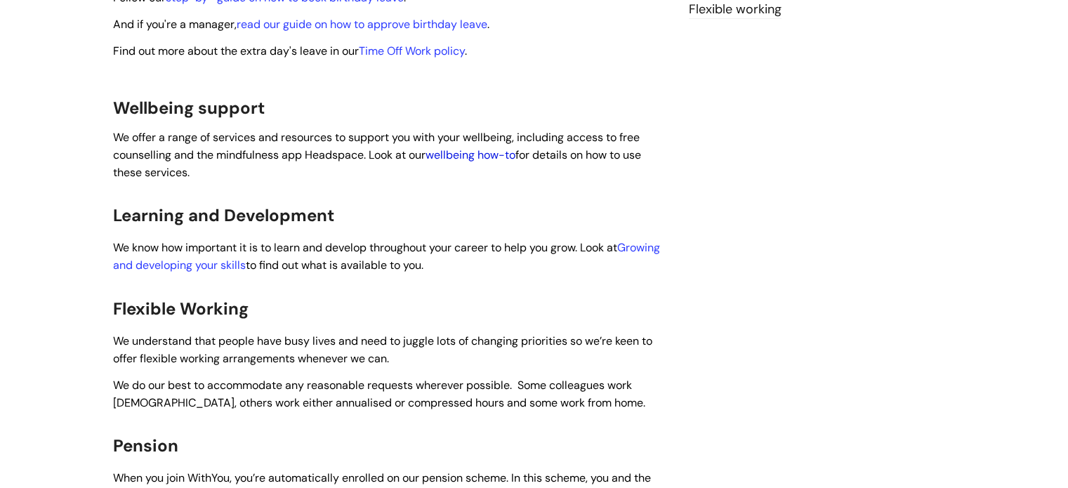  What do you see at coordinates (412, 51) in the screenshot?
I see `a: Time Off Work policy` at bounding box center [412, 51].